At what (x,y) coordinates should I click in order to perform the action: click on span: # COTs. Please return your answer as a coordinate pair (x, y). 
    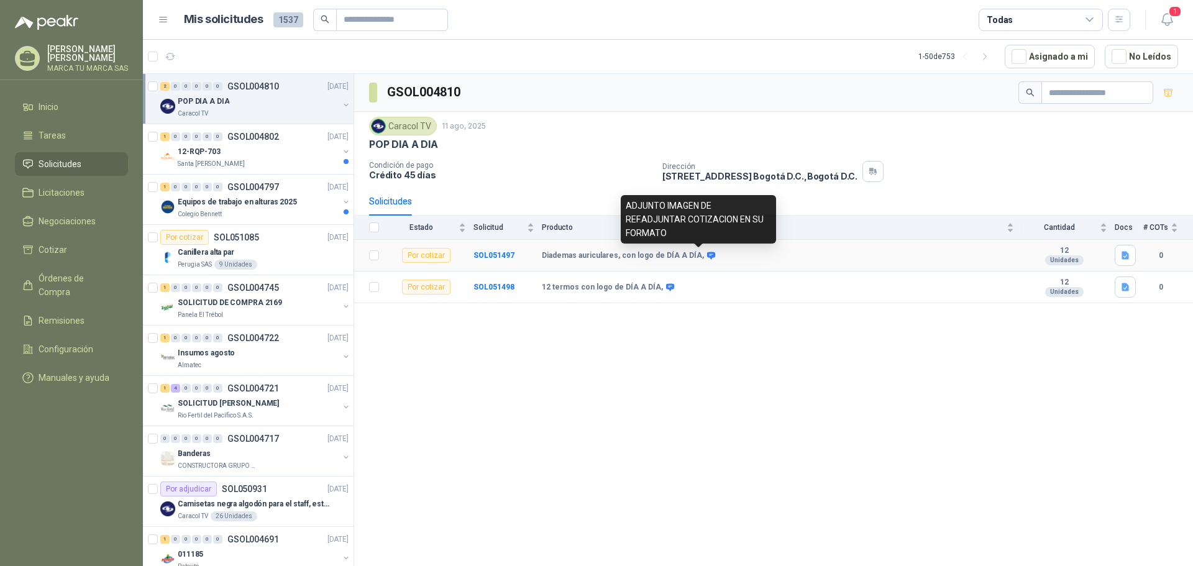
    Looking at the image, I should click on (1156, 227).